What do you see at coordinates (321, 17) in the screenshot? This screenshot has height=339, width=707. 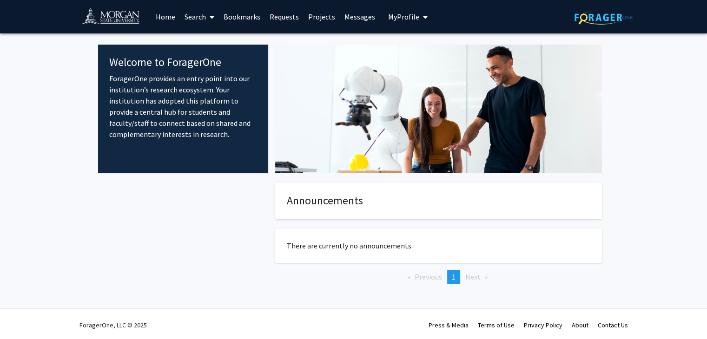 I see `a: Projects` at bounding box center [321, 17].